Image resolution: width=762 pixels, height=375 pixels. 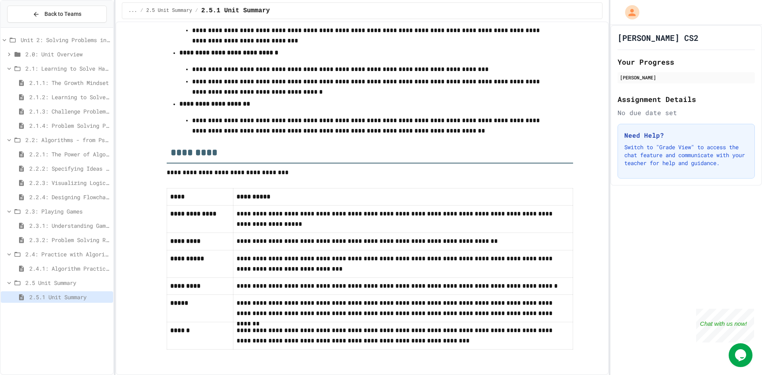 What do you see at coordinates (57, 14) in the screenshot?
I see `button: Back to Teams` at bounding box center [57, 14].